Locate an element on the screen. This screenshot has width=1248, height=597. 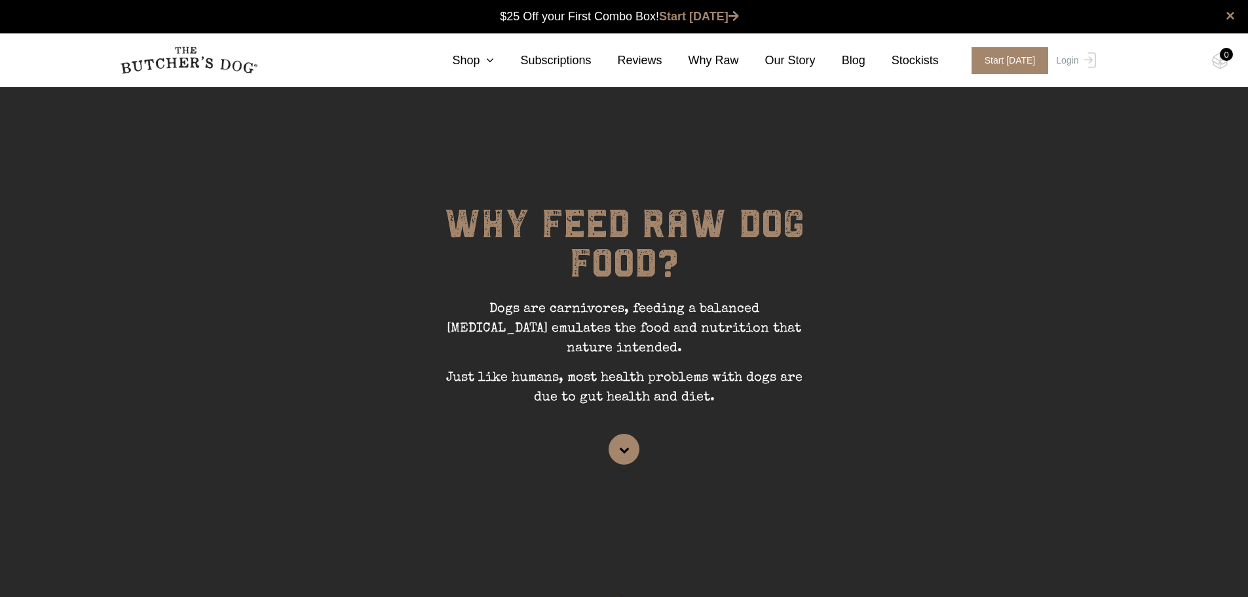
a: Why Raw is located at coordinates (700, 60).